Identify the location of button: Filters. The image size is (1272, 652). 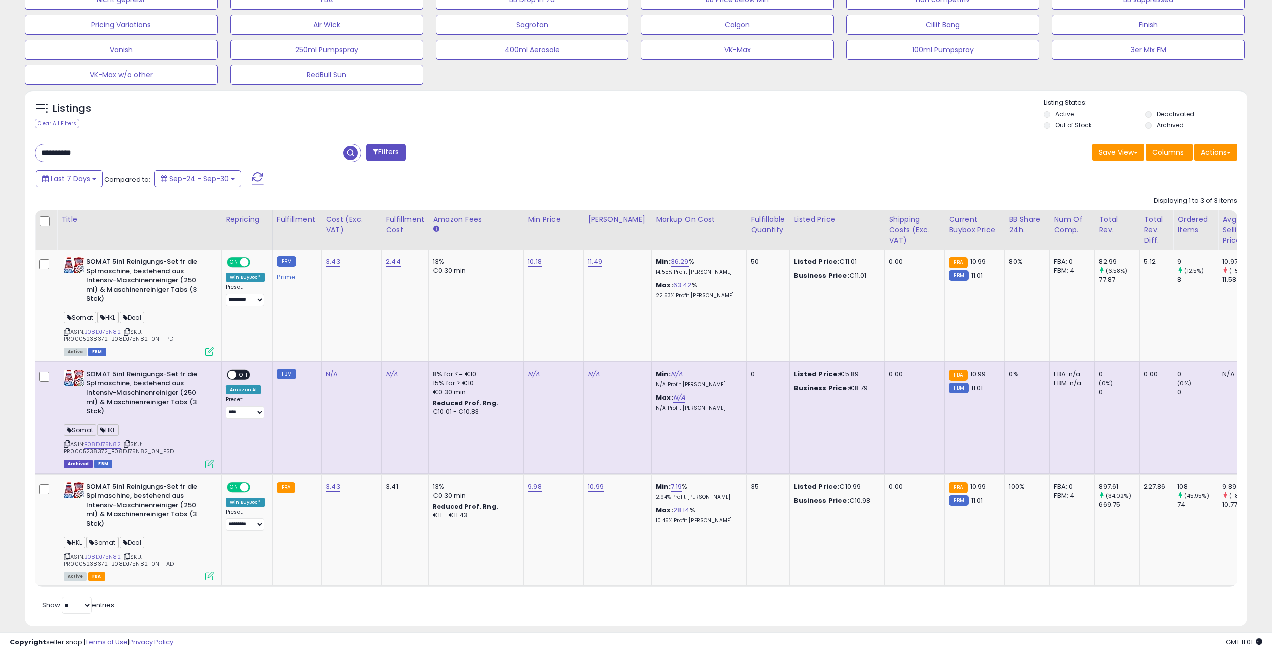
(386, 152).